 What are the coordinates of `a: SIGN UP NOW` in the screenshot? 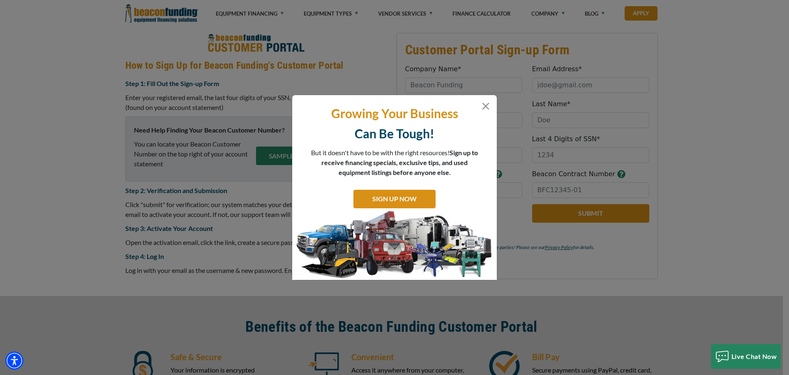 It's located at (395, 199).